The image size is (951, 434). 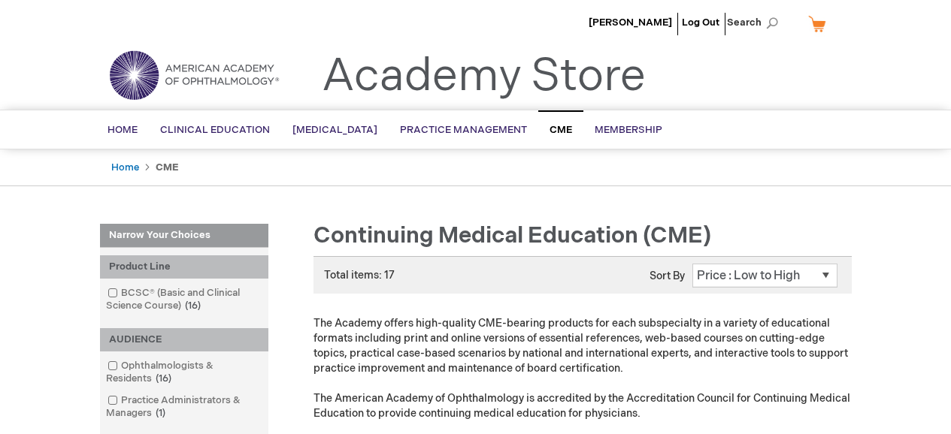 What do you see at coordinates (561, 130) in the screenshot?
I see `span: CME` at bounding box center [561, 130].